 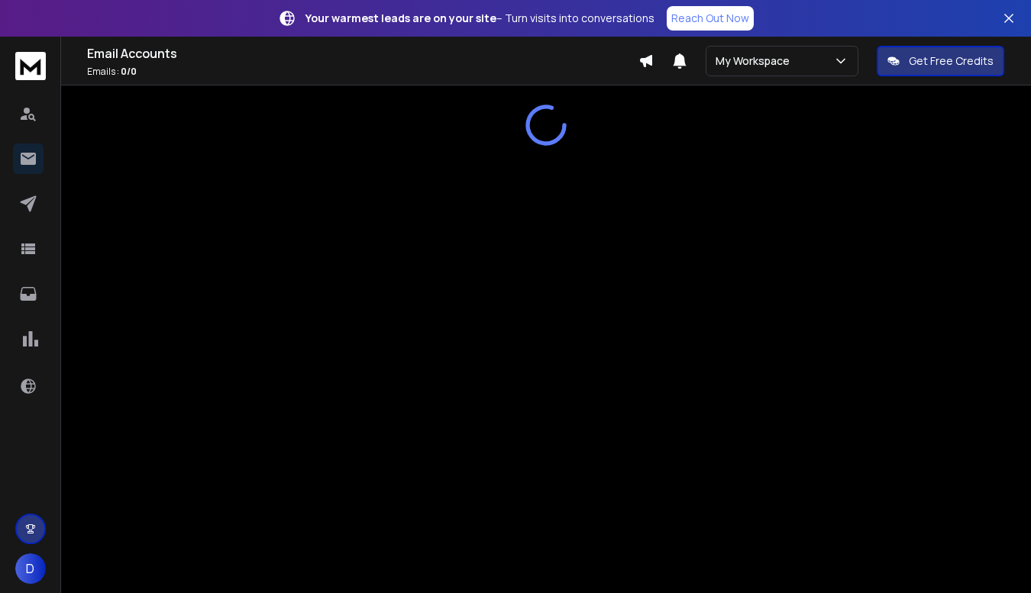 I want to click on a: Reach Out Now, so click(x=710, y=18).